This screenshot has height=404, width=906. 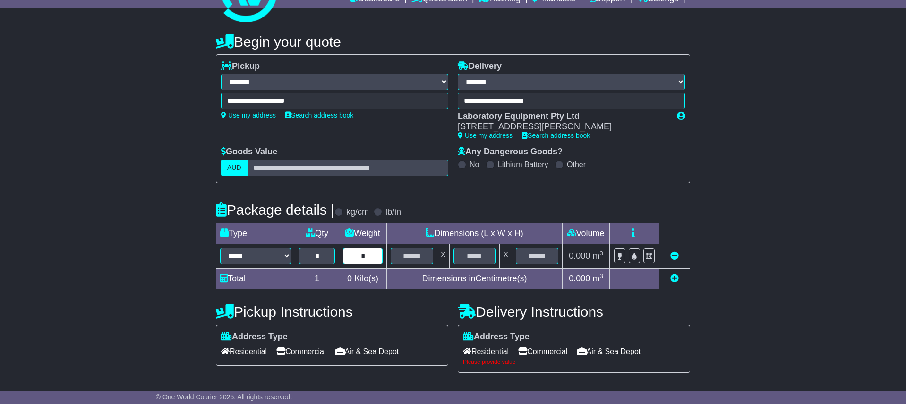 What do you see at coordinates (240, 67) in the screenshot?
I see `label: Pickup` at bounding box center [240, 67].